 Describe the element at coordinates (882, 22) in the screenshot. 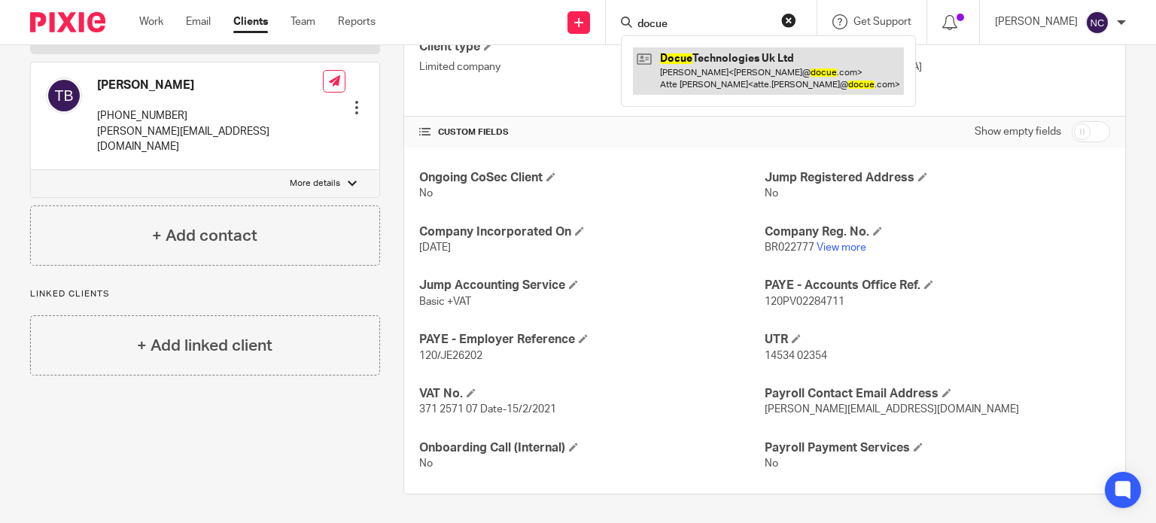

I see `span: Get Support` at that location.